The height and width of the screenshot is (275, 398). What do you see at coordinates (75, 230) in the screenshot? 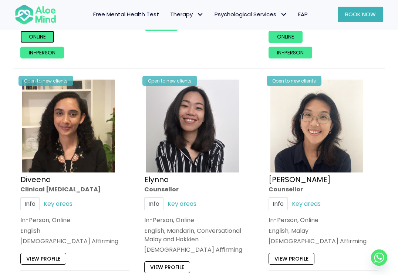
I see `p: English` at bounding box center [75, 230].